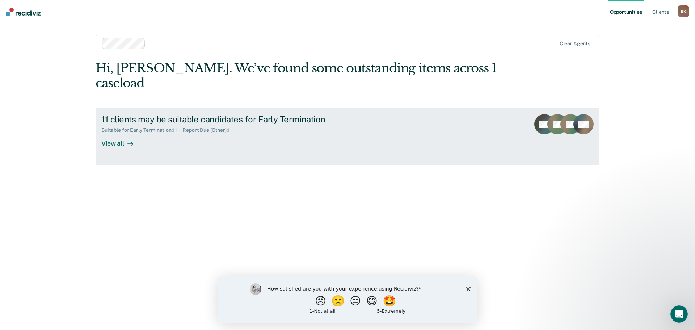 The width and height of the screenshot is (695, 330). Describe the element at coordinates (133, 13) in the screenshot. I see `div: How satisfied are you with your experience using Recidiviz?` at that location.